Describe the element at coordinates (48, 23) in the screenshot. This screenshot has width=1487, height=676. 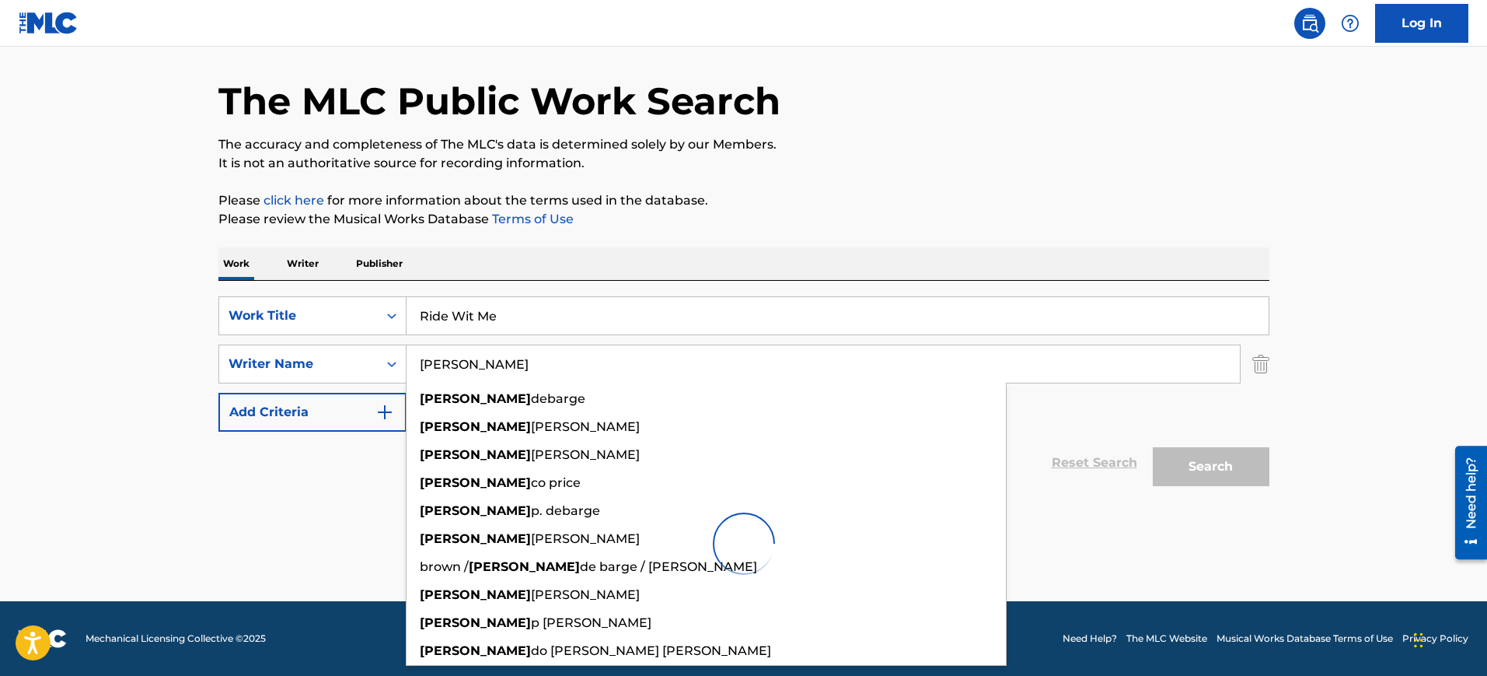
I see `img: MLC Logo` at that location.